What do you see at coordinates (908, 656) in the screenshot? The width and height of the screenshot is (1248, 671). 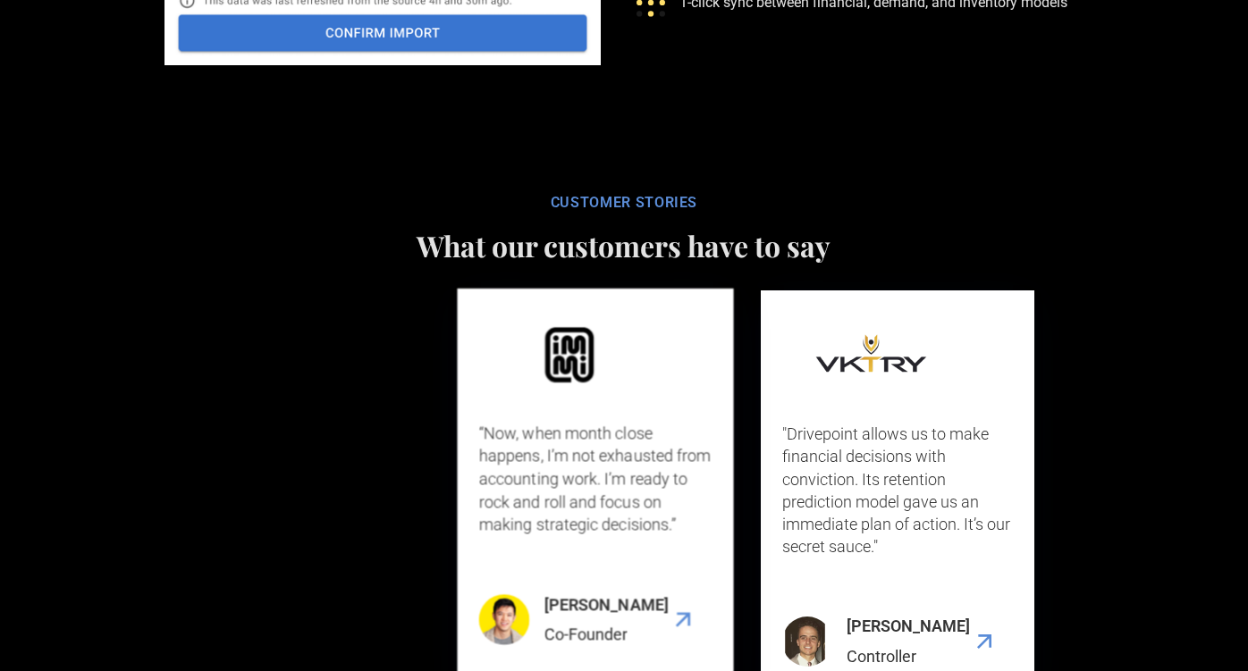 I see `div: Controller` at bounding box center [908, 656].